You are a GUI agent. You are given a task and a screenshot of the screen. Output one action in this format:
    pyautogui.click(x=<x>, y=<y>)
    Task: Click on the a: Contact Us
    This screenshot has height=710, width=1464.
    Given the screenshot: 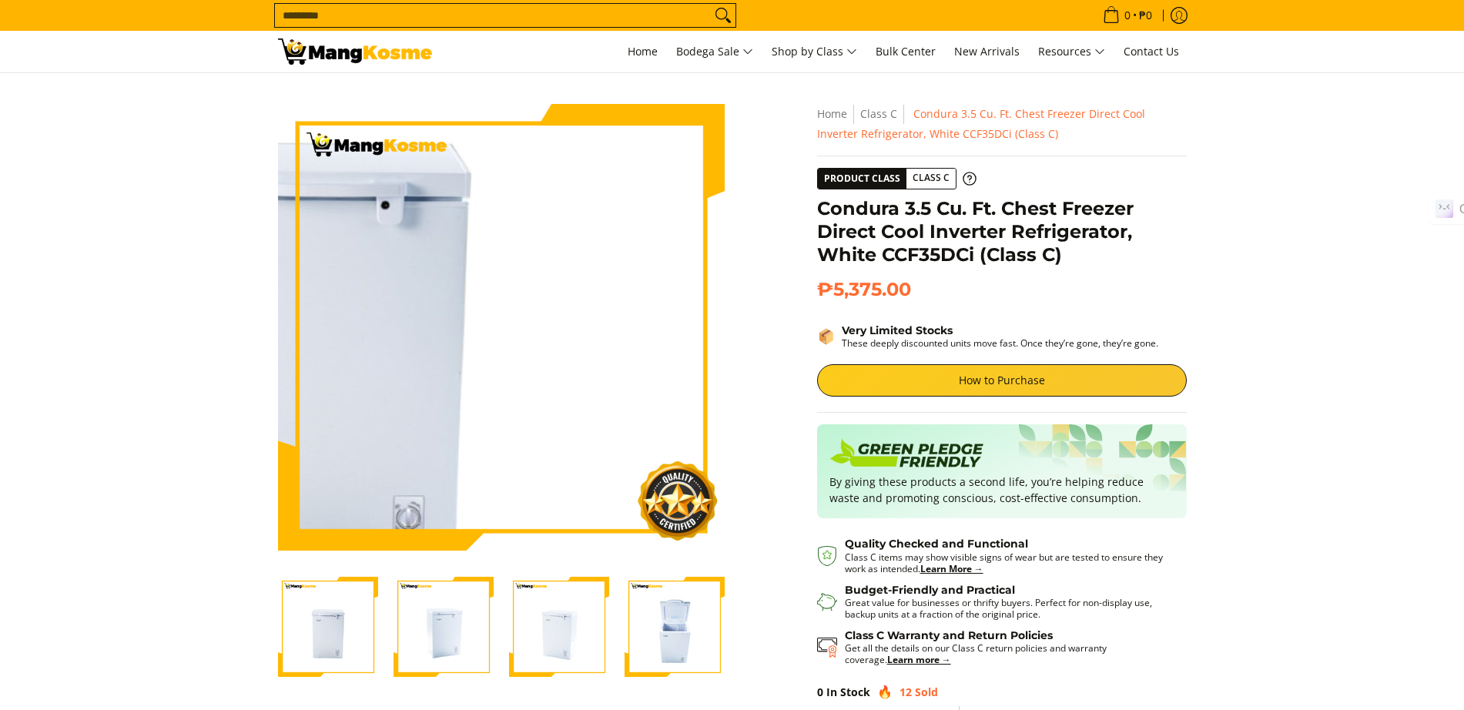 What is the action you would take?
    pyautogui.click(x=1151, y=52)
    